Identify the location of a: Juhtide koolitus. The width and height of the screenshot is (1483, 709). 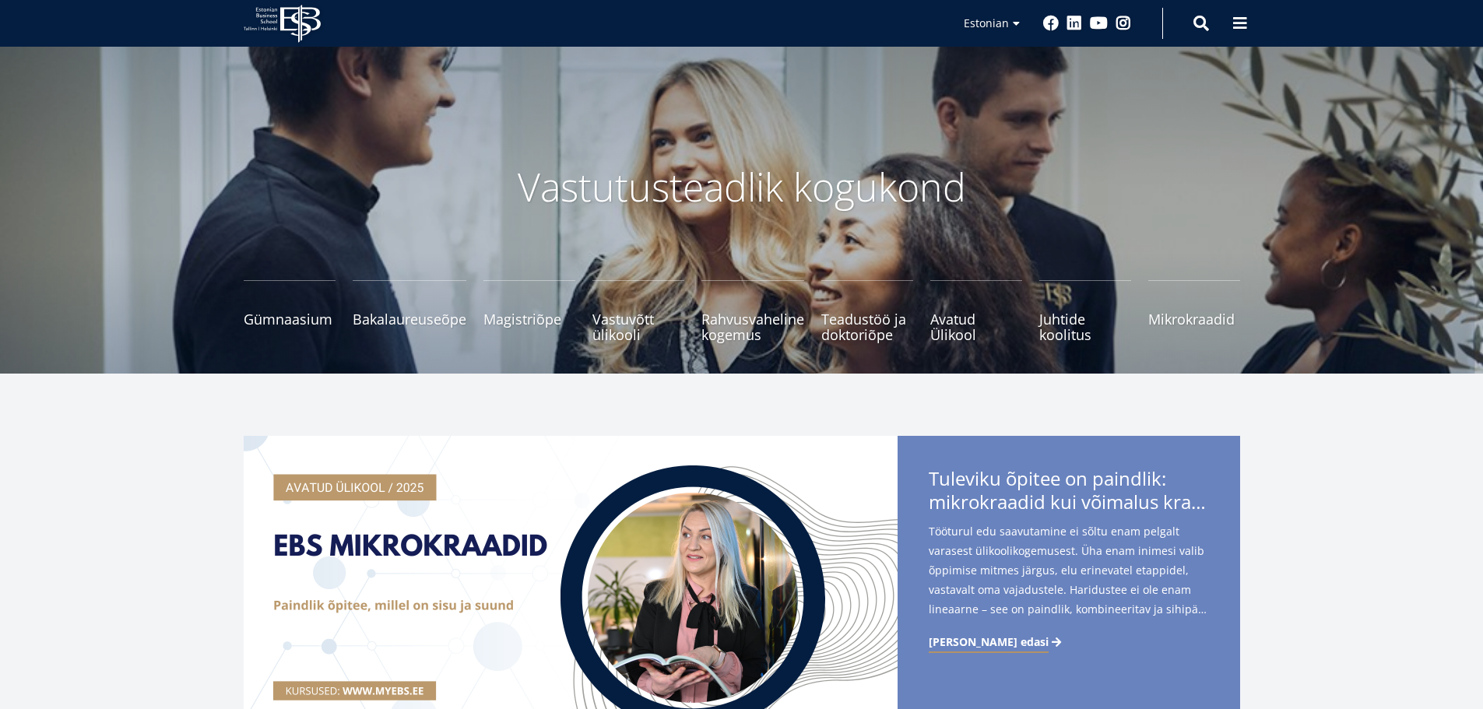
(1085, 311).